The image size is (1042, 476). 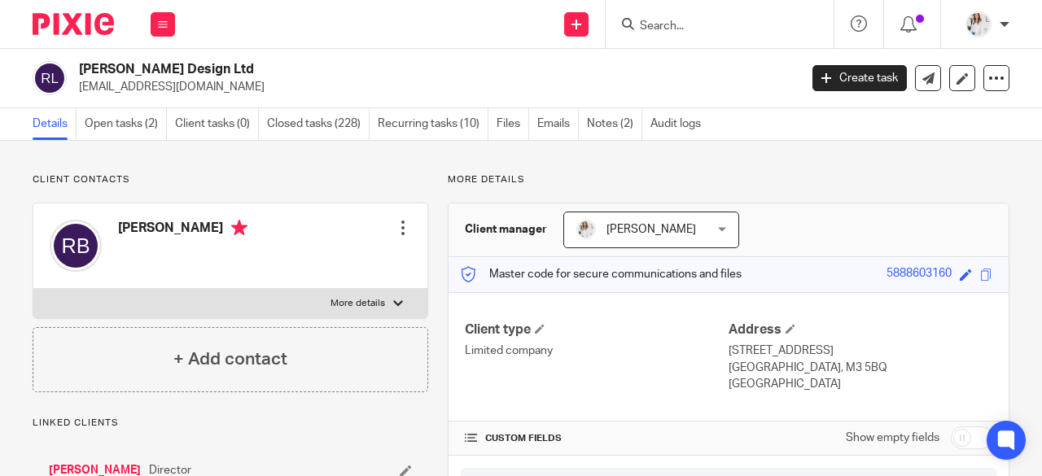 What do you see at coordinates (230, 423) in the screenshot?
I see `p: Linked clients` at bounding box center [230, 423].